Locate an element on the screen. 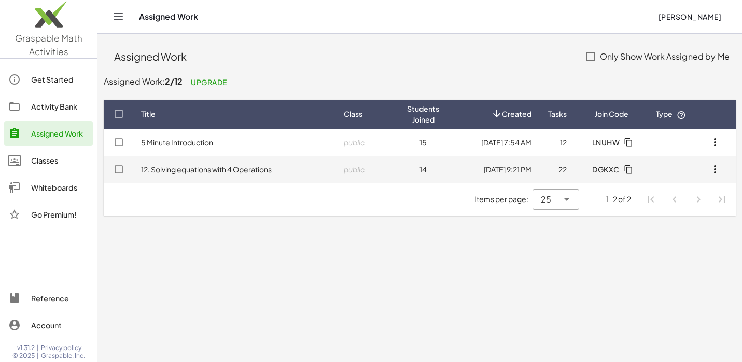 The height and width of the screenshot is (362, 742). a: 5 Minute Introduction is located at coordinates (177, 142).